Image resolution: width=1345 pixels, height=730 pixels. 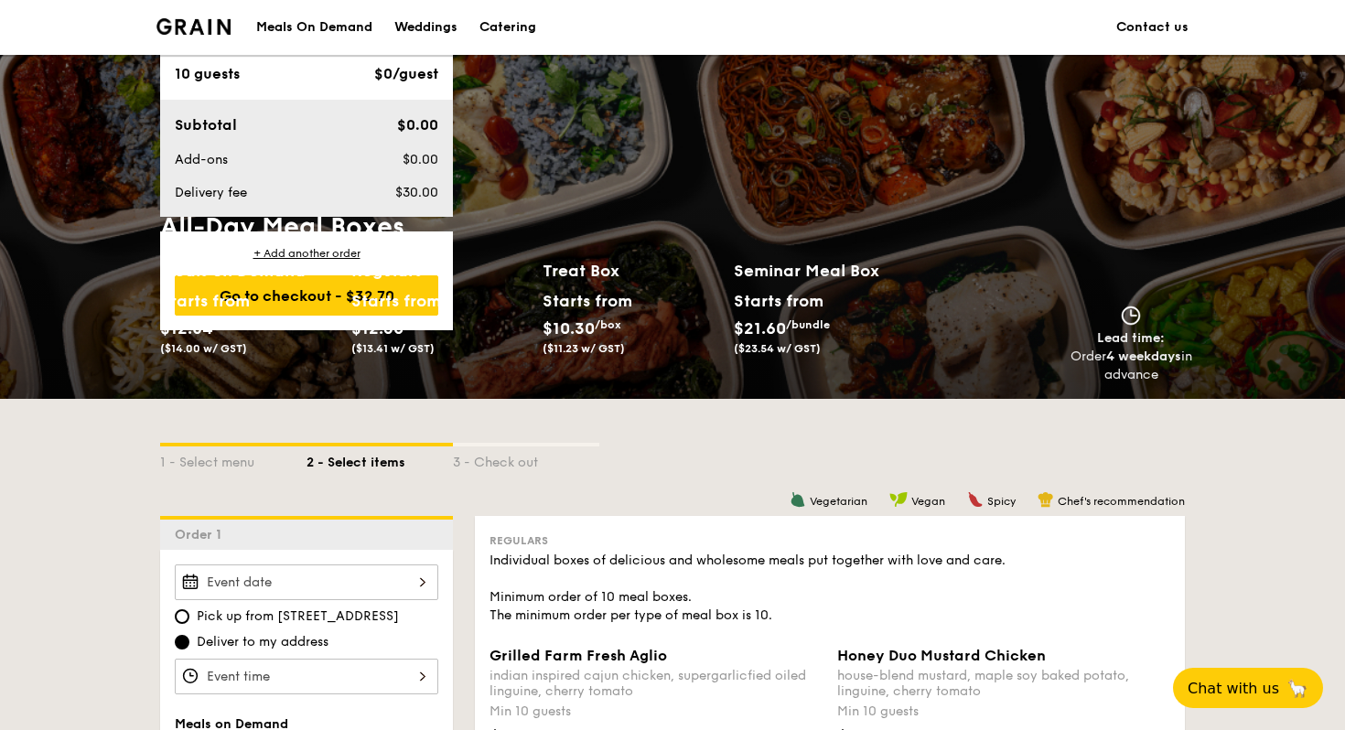 What do you see at coordinates (1004, 683) in the screenshot?
I see `div: house-blend mustard, maple soy baked potato, linguine, cherry tomato` at bounding box center [1004, 683].